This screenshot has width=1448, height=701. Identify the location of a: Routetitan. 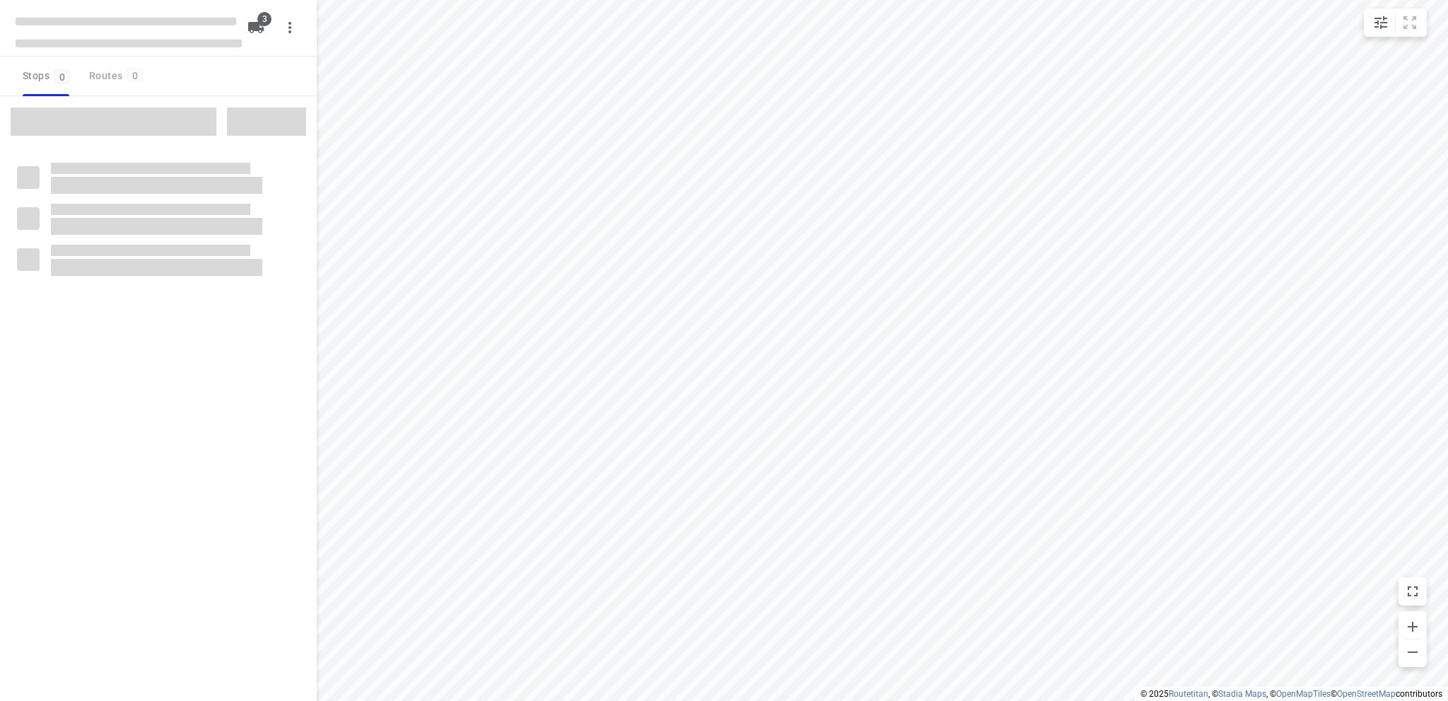
(1189, 694).